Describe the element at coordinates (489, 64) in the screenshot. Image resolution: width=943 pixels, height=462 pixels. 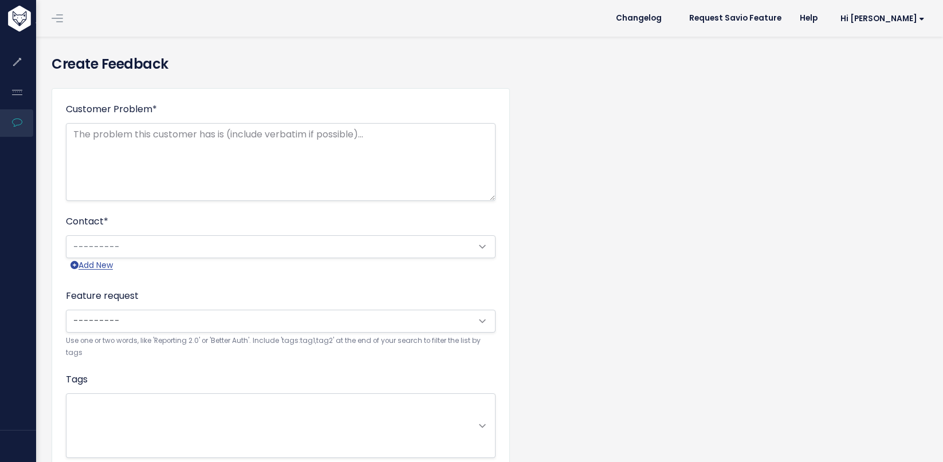
I see `h4: Create Feedback` at that location.